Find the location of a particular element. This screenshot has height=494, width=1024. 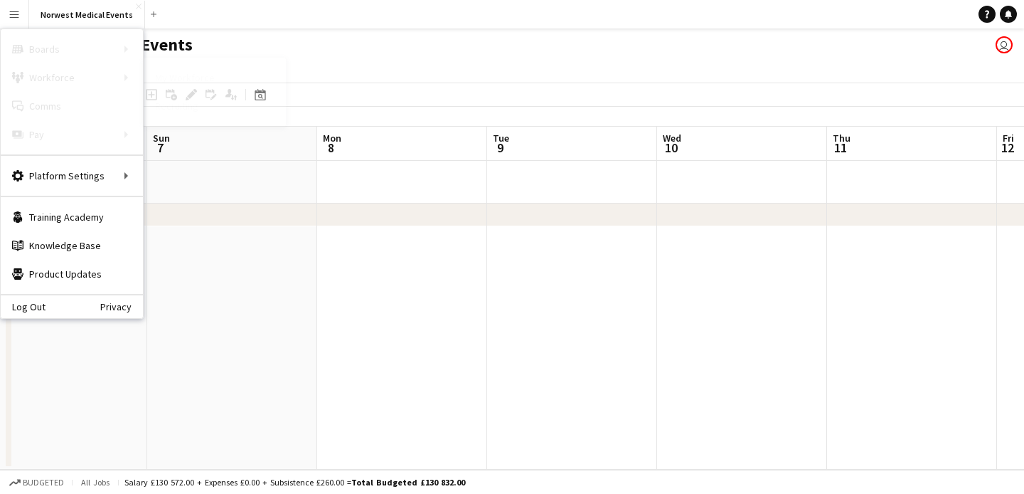

a: Knowledge Base is located at coordinates (72, 245).